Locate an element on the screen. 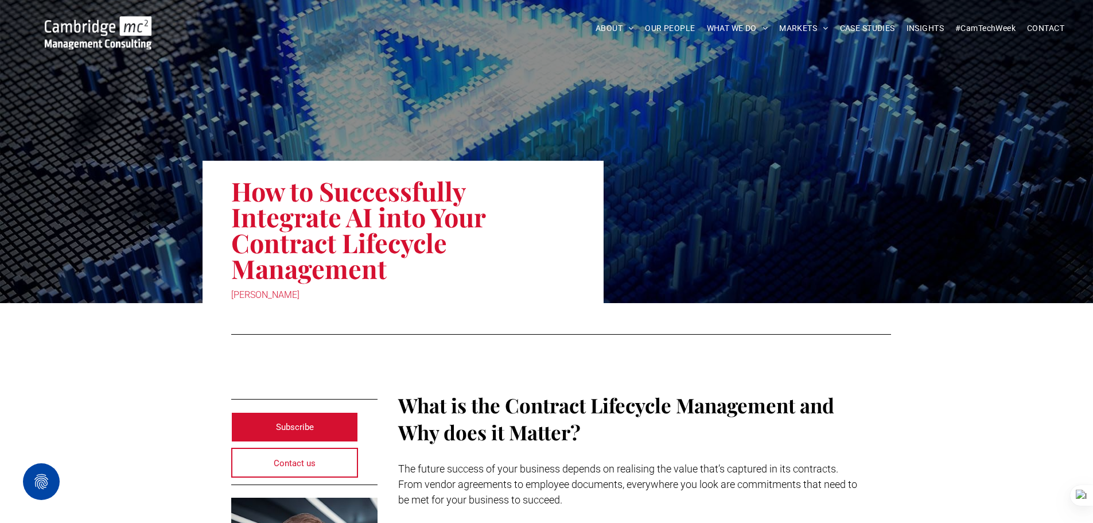 The image size is (1093, 523). a: ABOUT is located at coordinates (614, 28).